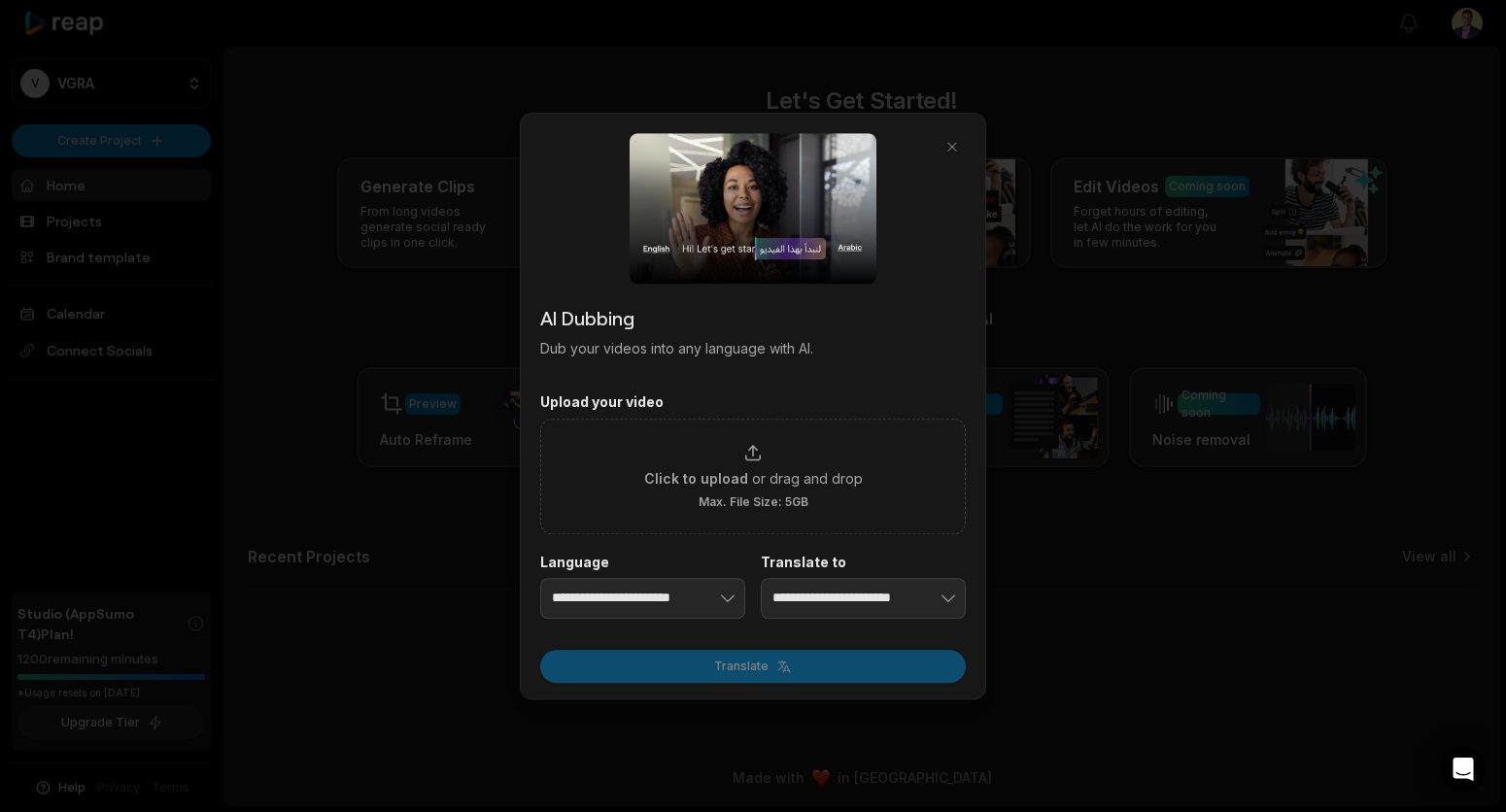 The image size is (1506, 812). Describe the element at coordinates (696, 478) in the screenshot. I see `span: Click to upload` at that location.